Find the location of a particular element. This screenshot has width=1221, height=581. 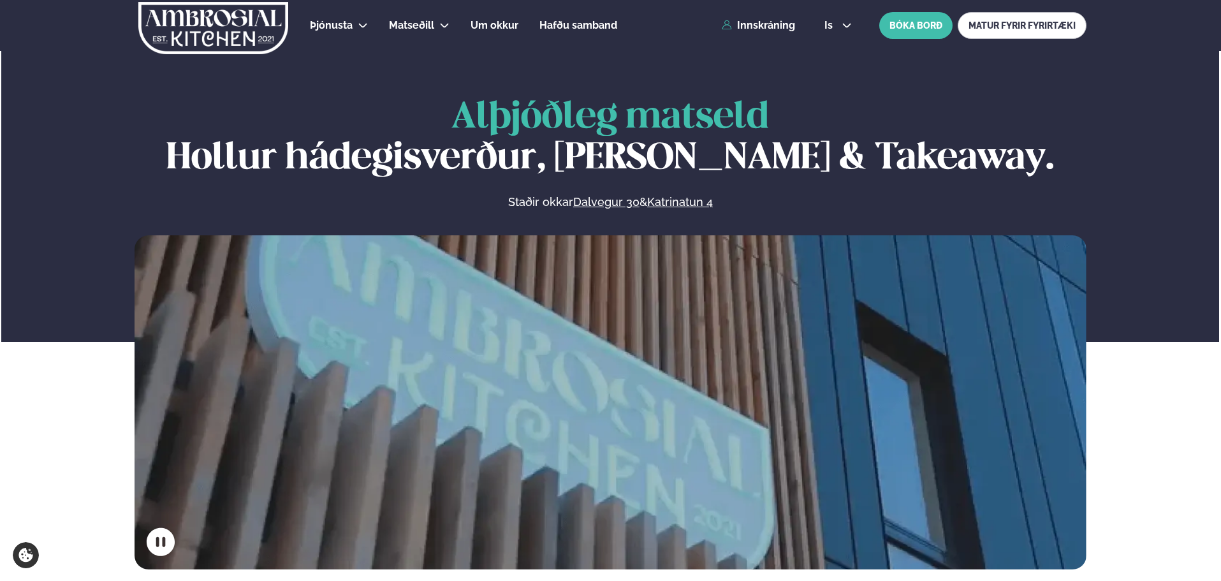

a: Cookie settings is located at coordinates (25, 555).